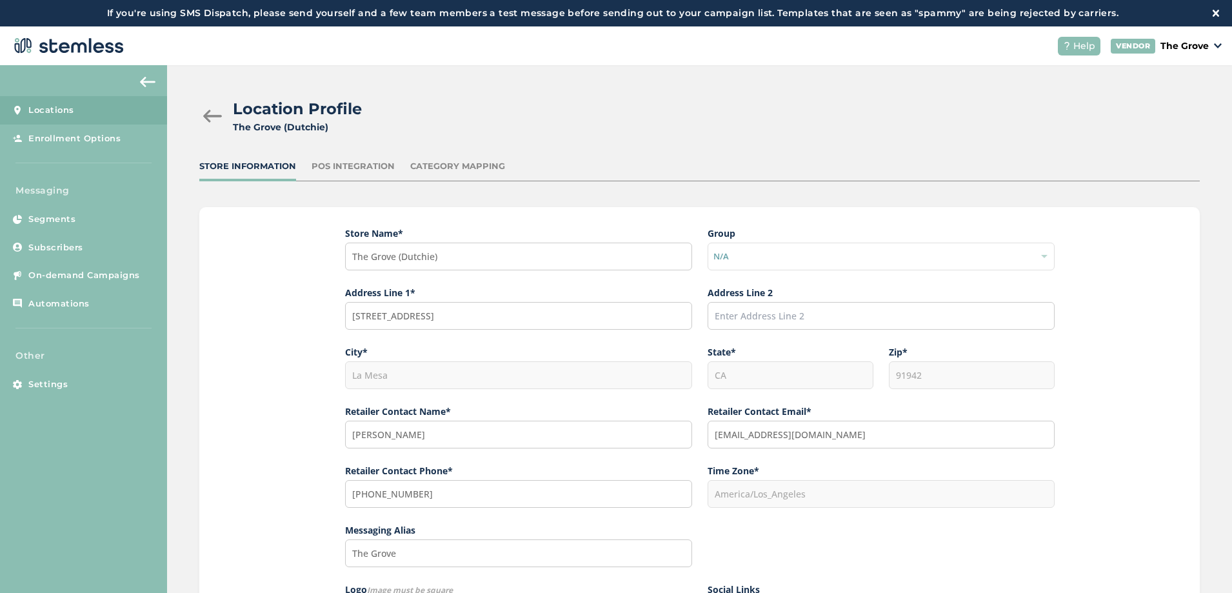 The width and height of the screenshot is (1232, 593). What do you see at coordinates (74, 139) in the screenshot?
I see `span: Enrollment Options` at bounding box center [74, 139].